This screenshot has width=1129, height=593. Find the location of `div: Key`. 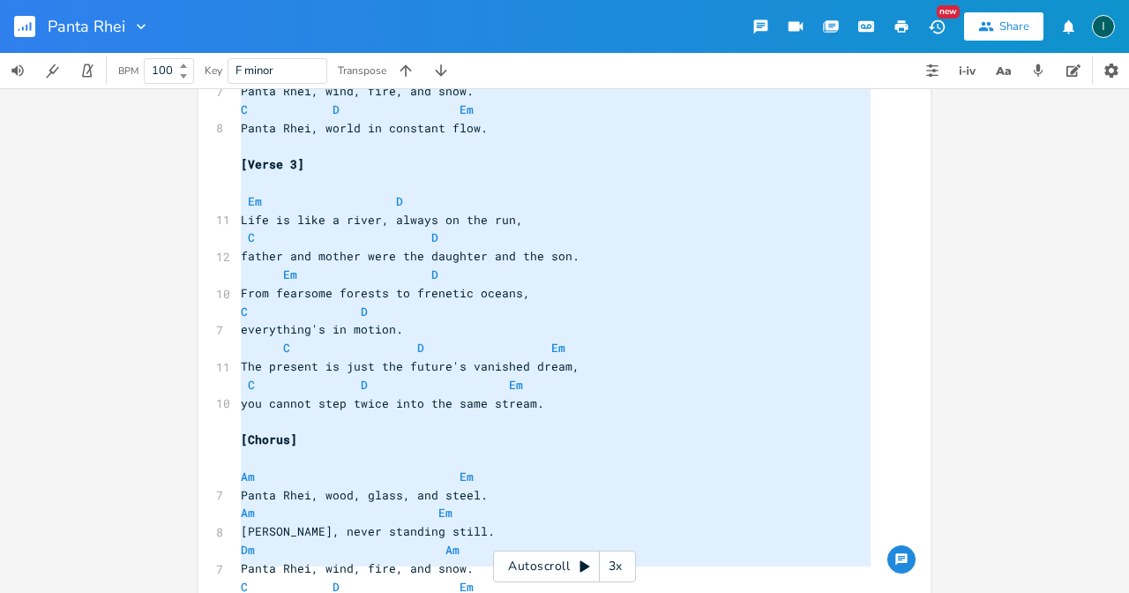

div: Key is located at coordinates (213, 71).